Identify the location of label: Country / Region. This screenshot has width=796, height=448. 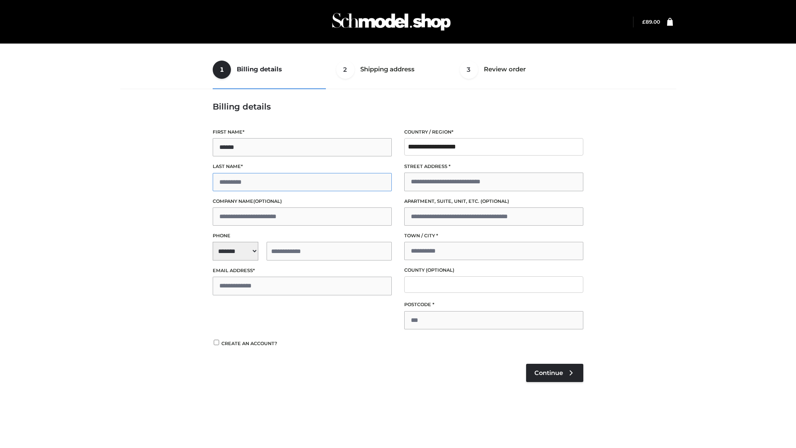
(494, 132).